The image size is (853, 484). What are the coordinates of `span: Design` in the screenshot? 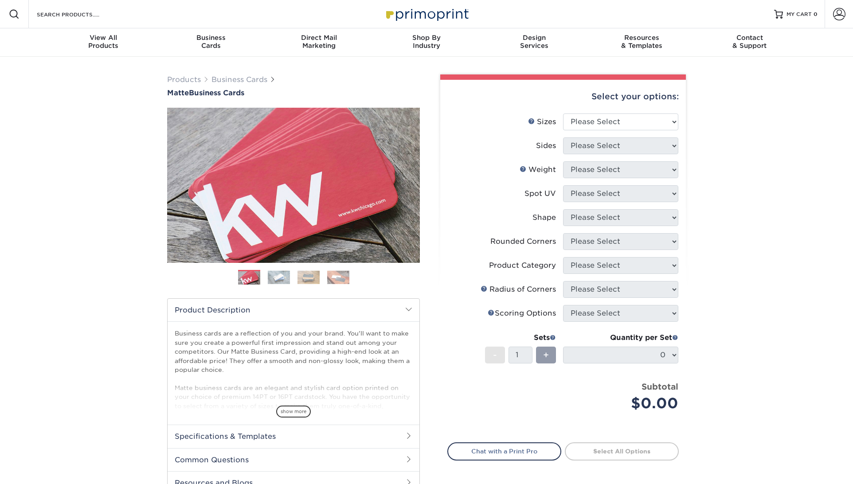 It's located at (534, 38).